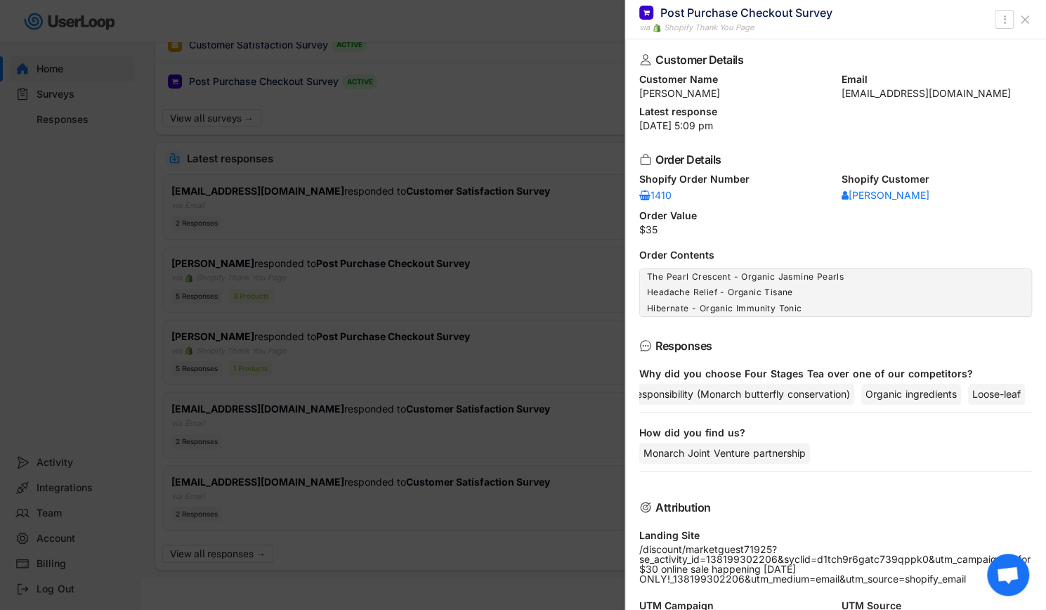  What do you see at coordinates (746, 13) in the screenshot?
I see `div: Post Purchase Checkout Survey` at bounding box center [746, 13].